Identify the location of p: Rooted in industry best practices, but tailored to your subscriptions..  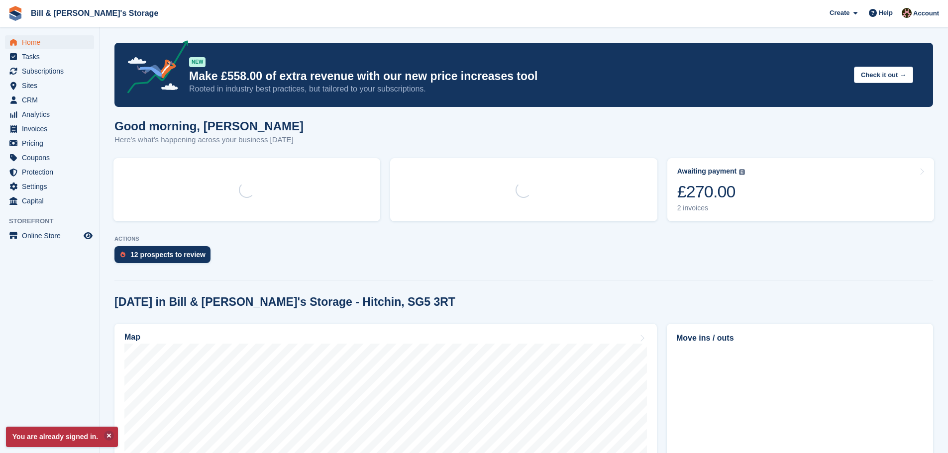
(517, 89).